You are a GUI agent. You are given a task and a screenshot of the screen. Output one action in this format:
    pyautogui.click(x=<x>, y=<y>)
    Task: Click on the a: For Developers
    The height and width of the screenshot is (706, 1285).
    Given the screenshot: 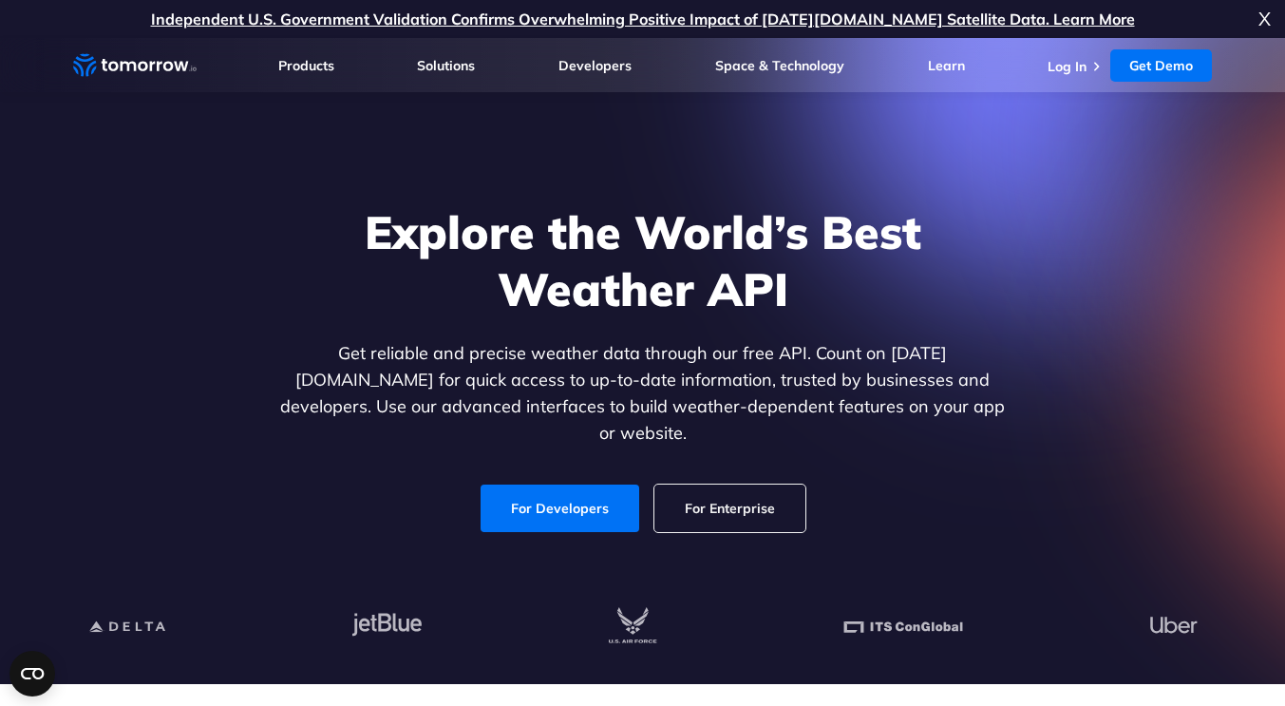 What is the action you would take?
    pyautogui.click(x=559, y=508)
    